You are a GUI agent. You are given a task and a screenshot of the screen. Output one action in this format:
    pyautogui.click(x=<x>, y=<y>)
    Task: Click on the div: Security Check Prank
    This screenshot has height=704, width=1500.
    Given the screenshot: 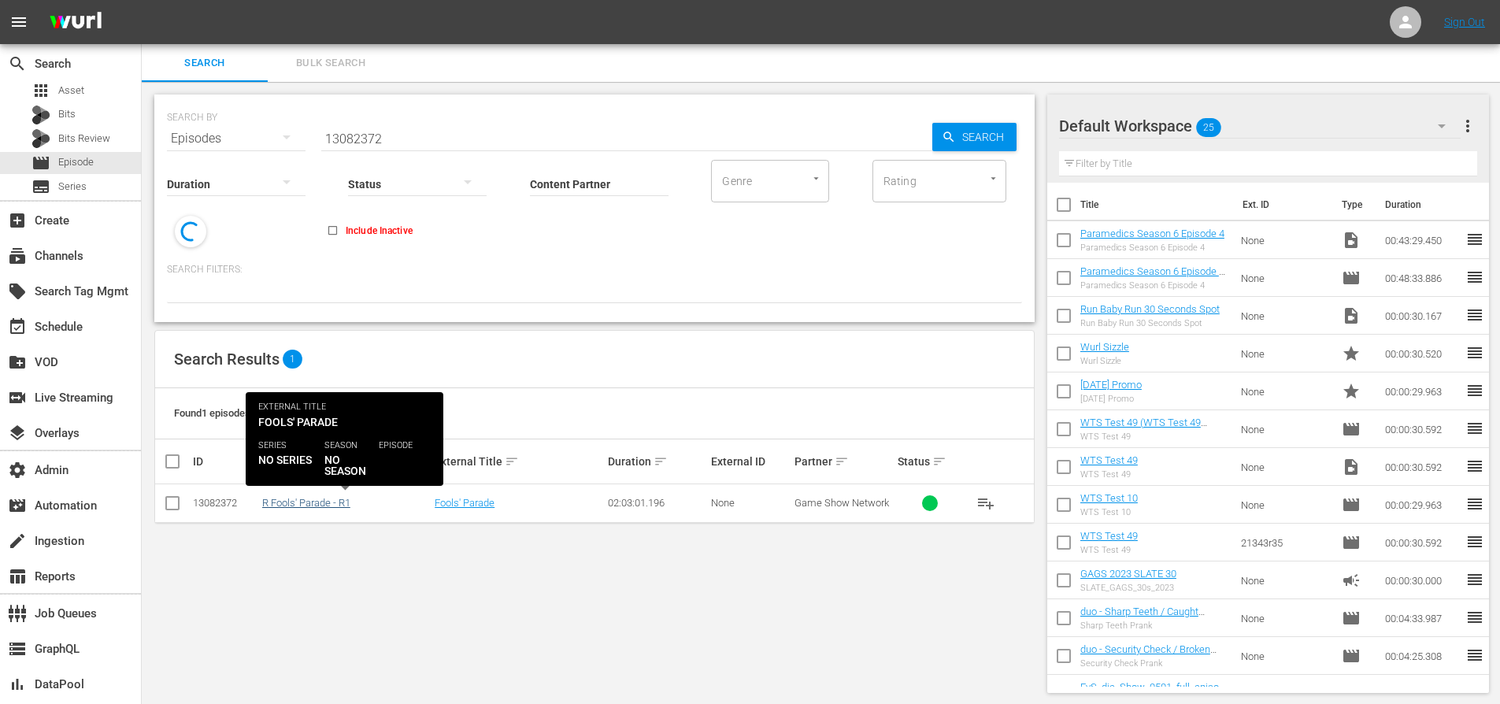 What is the action you would take?
    pyautogui.click(x=1154, y=663)
    